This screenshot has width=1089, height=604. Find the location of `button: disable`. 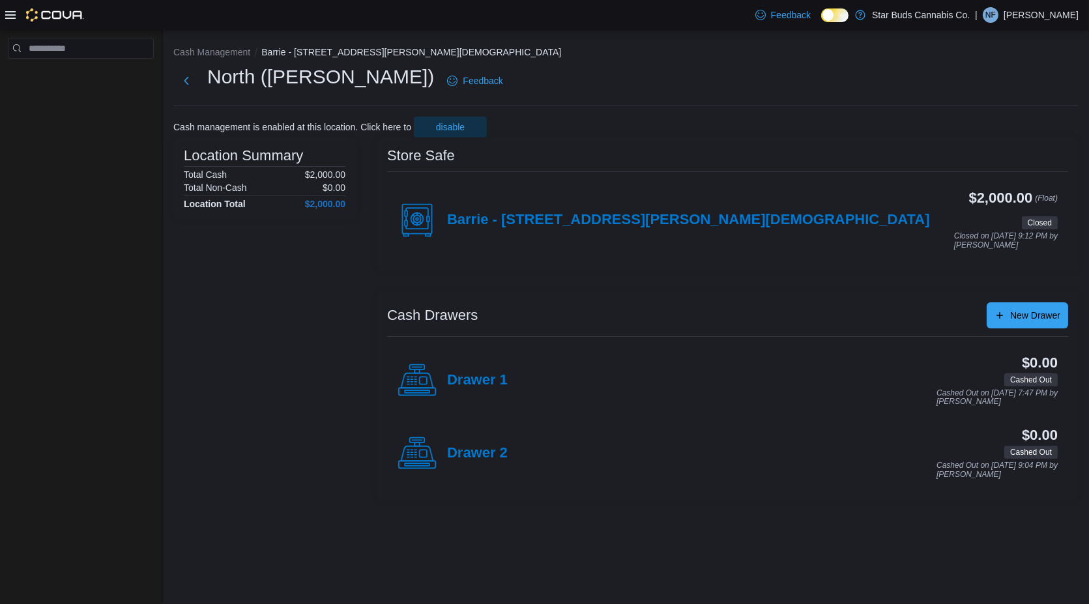

button: disable is located at coordinates (450, 127).